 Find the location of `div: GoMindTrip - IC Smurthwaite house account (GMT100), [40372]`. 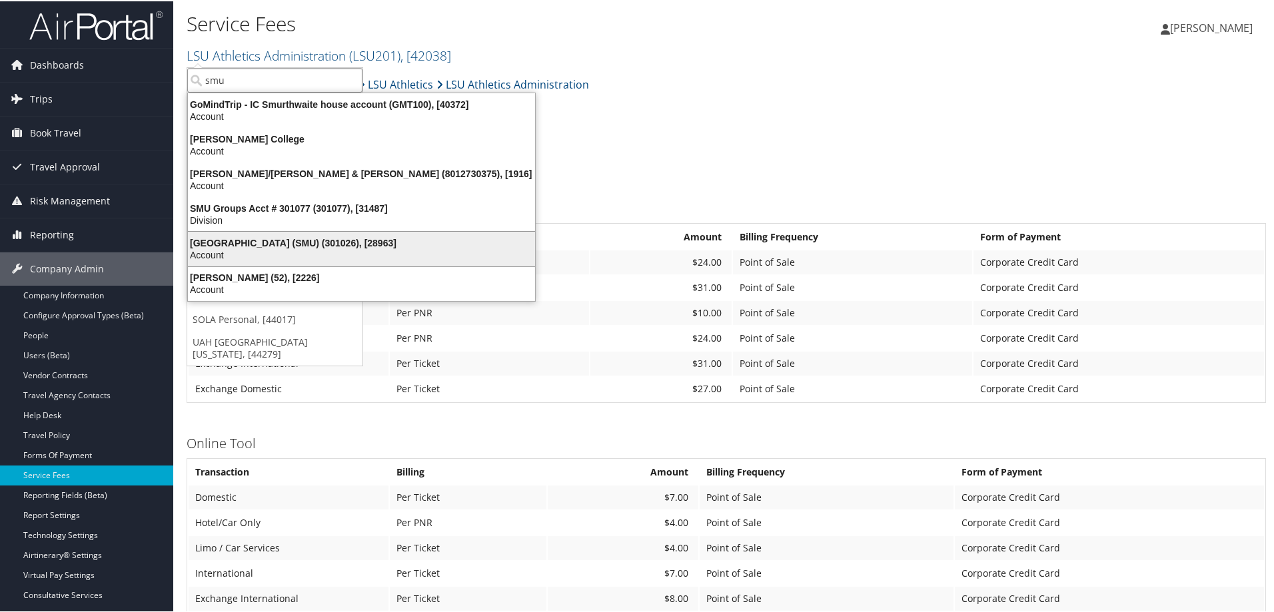

div: GoMindTrip - IC Smurthwaite house account (GMT100), [40372] is located at coordinates (361, 103).